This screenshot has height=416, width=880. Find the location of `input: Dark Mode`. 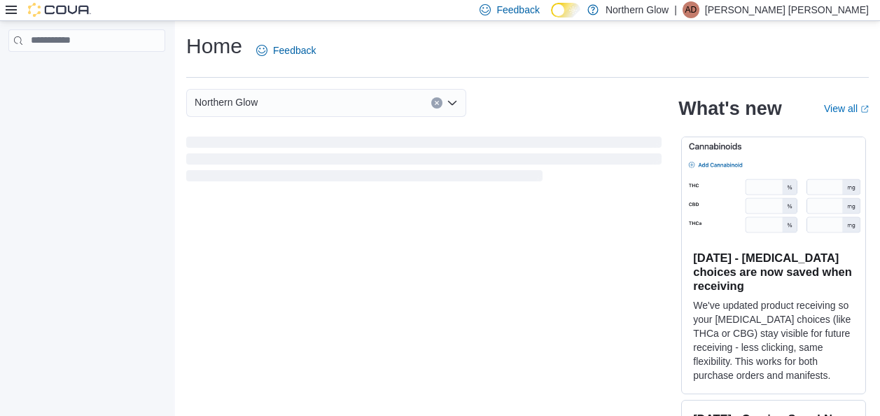

input: Dark Mode is located at coordinates (566, 10).